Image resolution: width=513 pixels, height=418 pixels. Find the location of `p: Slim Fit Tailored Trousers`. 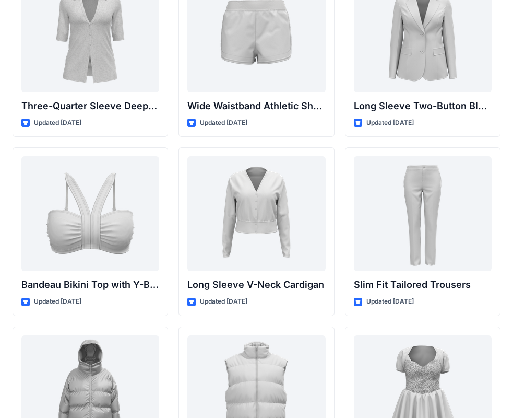

p: Slim Fit Tailored Trousers is located at coordinates (423, 285).